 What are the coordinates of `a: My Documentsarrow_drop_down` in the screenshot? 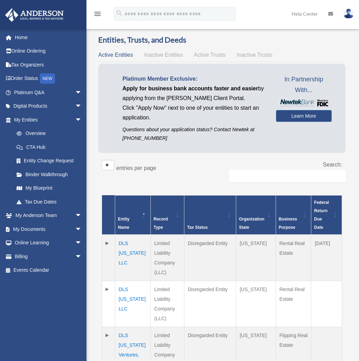 It's located at (48, 229).